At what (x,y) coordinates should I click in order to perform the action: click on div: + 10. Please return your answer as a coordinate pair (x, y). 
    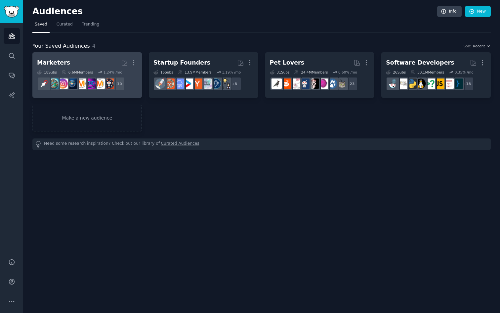
    Looking at the image, I should click on (118, 84).